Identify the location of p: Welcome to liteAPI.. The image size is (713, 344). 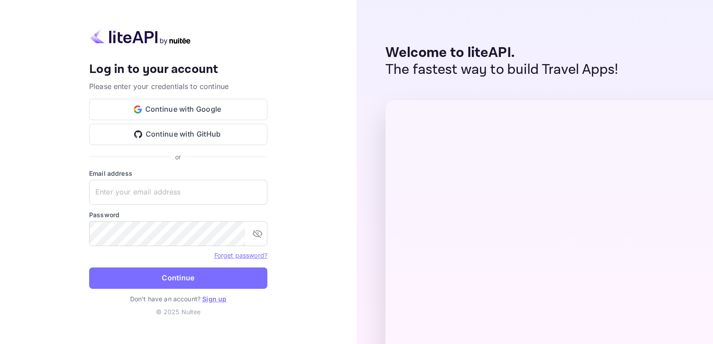
(502, 53).